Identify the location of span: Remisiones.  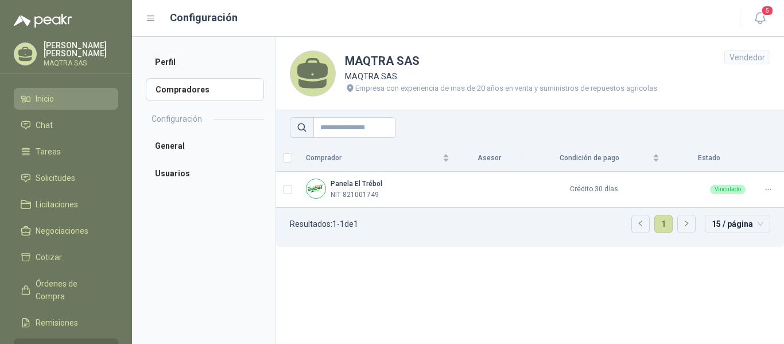
(57, 323).